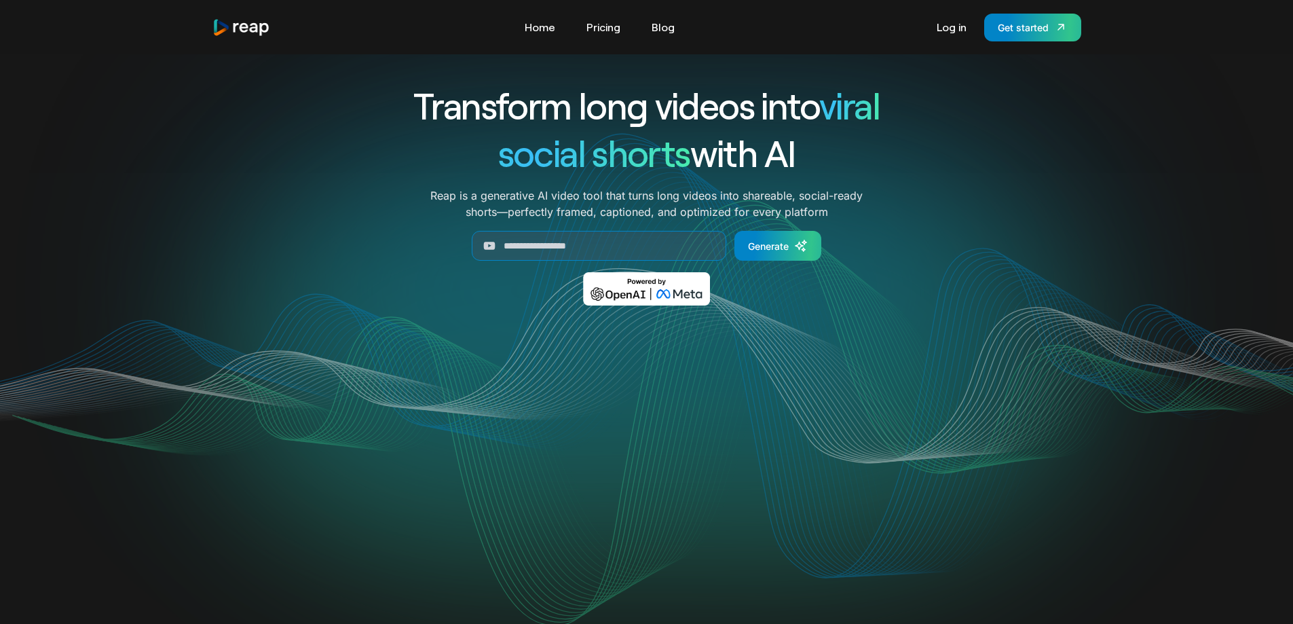  I want to click on a: Home, so click(540, 27).